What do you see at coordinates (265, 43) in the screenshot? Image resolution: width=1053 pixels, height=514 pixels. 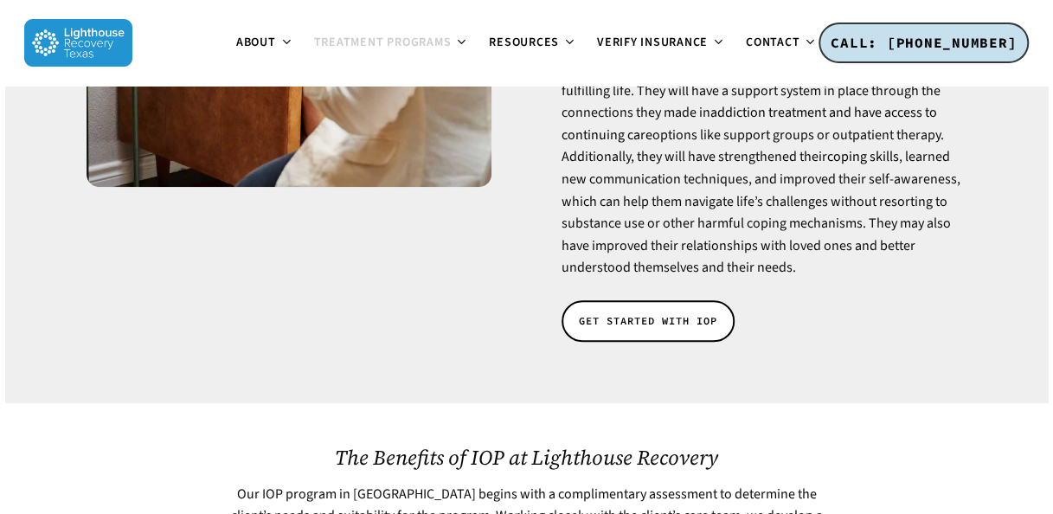 I see `a: About` at bounding box center [265, 43].